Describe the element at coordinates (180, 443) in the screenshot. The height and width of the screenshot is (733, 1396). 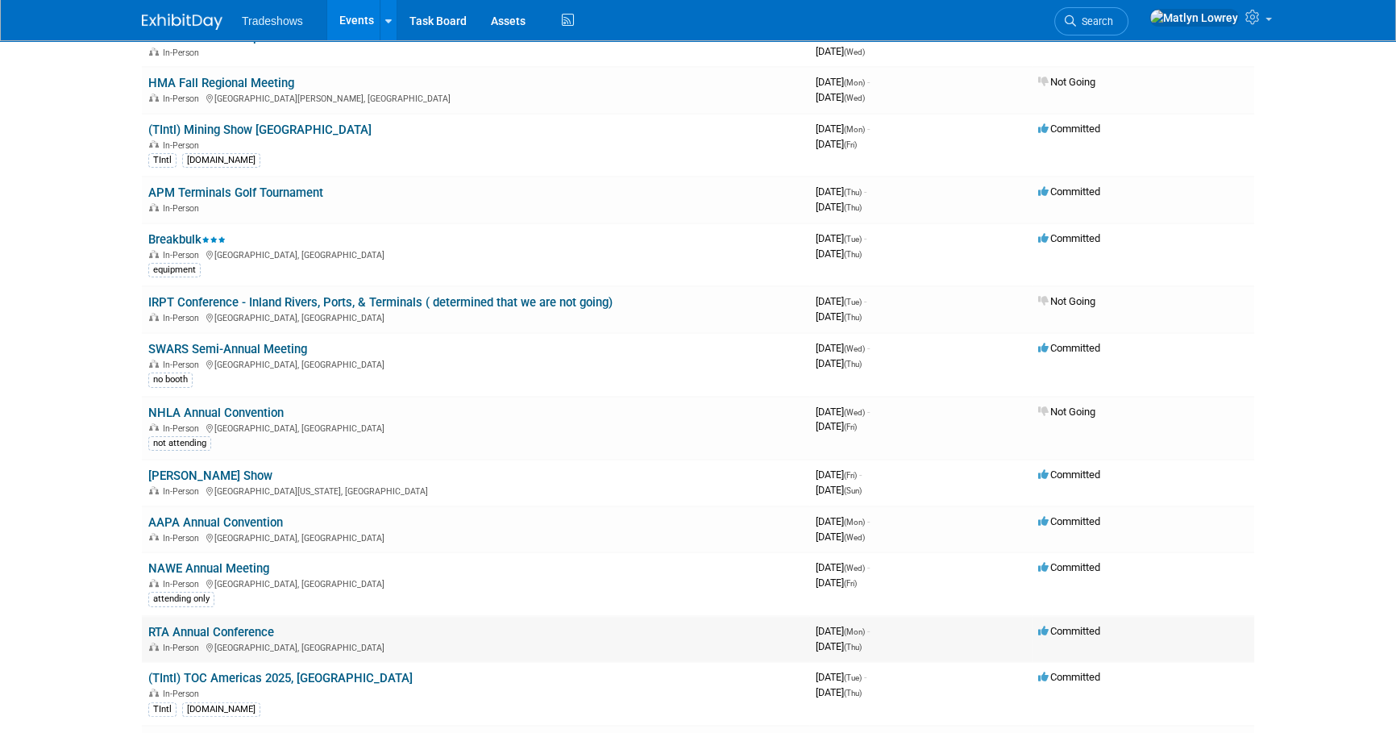
I see `div: not attending` at that location.